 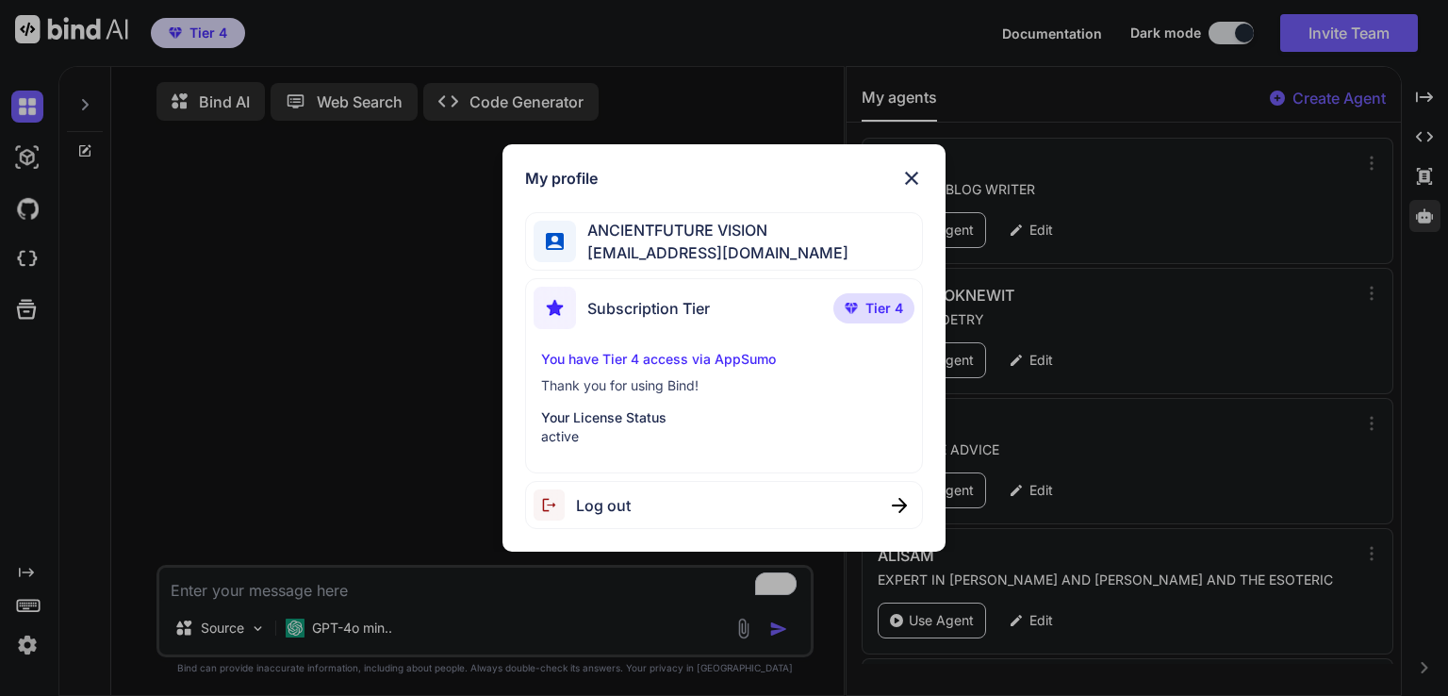 What do you see at coordinates (851, 308) in the screenshot?
I see `img: premium` at bounding box center [851, 308].